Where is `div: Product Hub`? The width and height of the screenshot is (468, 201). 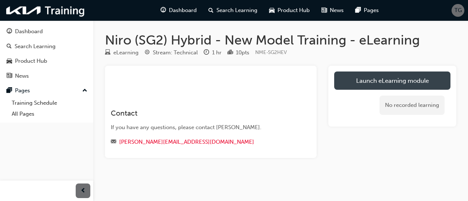
div: Product Hub is located at coordinates (31, 61).